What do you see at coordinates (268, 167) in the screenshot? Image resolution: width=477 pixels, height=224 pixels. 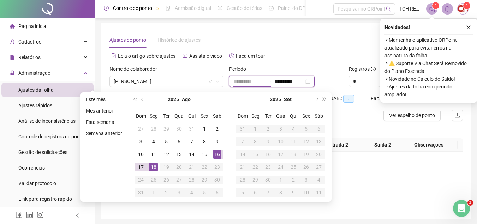 I see `td: 2025-09-23` at bounding box center [268, 167].